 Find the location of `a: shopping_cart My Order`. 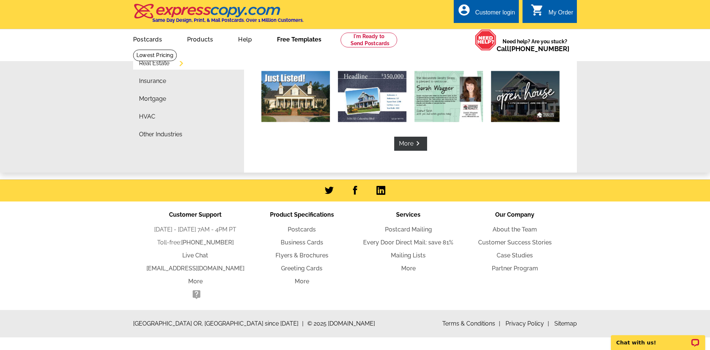

a: shopping_cart My Order is located at coordinates (552, 13).